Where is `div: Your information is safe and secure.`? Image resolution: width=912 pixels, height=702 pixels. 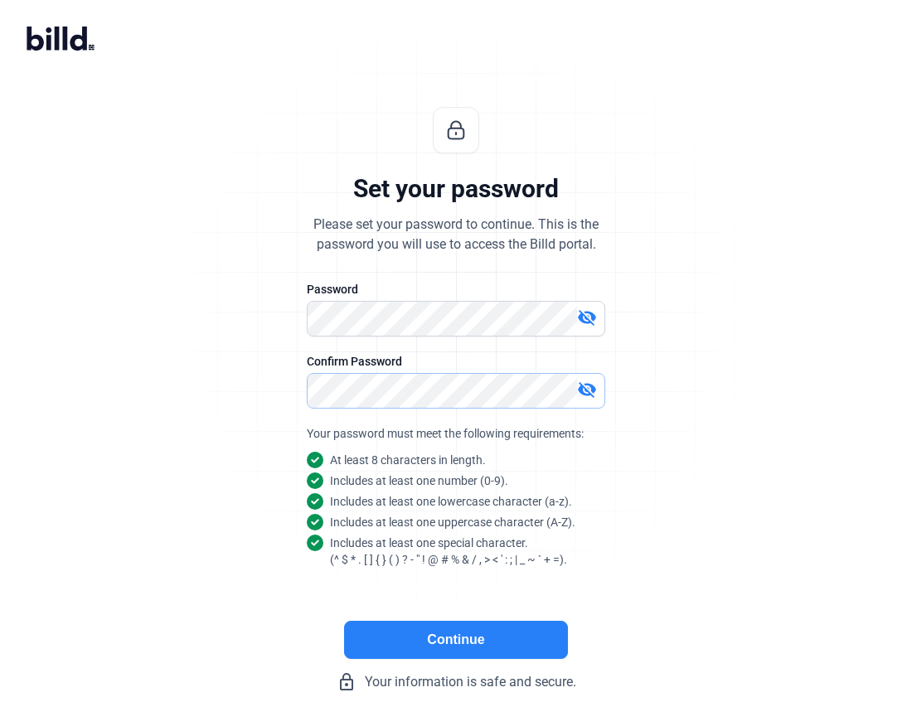 div: Your information is safe and secure. is located at coordinates (456, 682).